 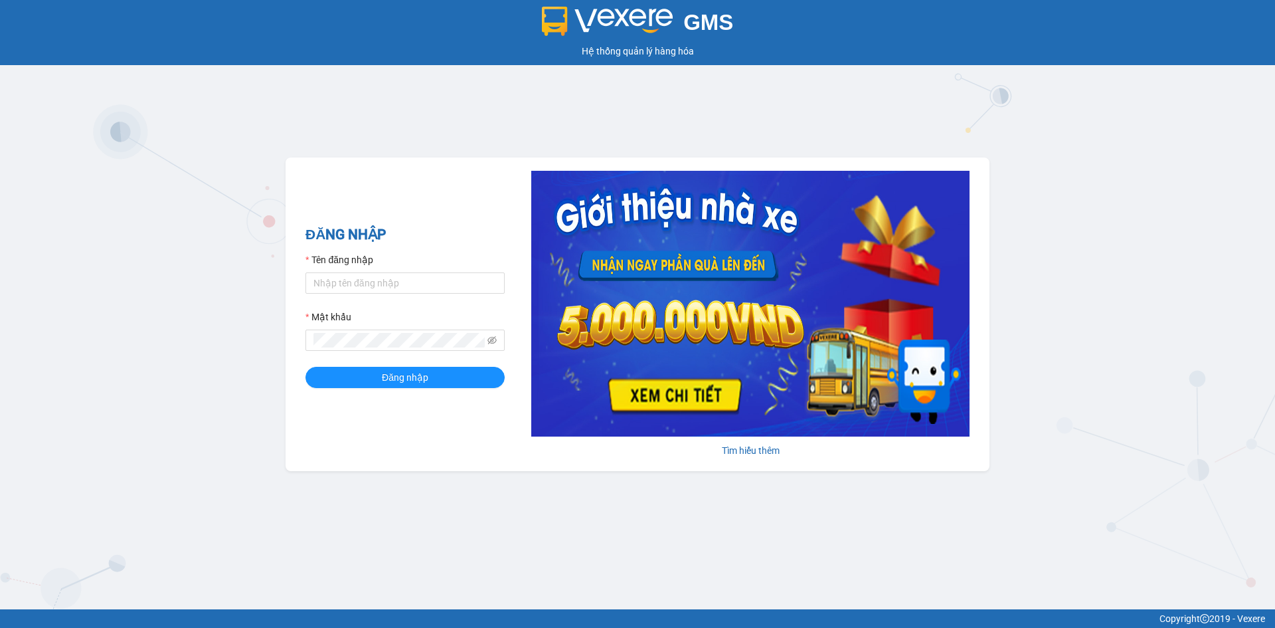 I want to click on h2: ĐĂNG NHẬP, so click(x=405, y=235).